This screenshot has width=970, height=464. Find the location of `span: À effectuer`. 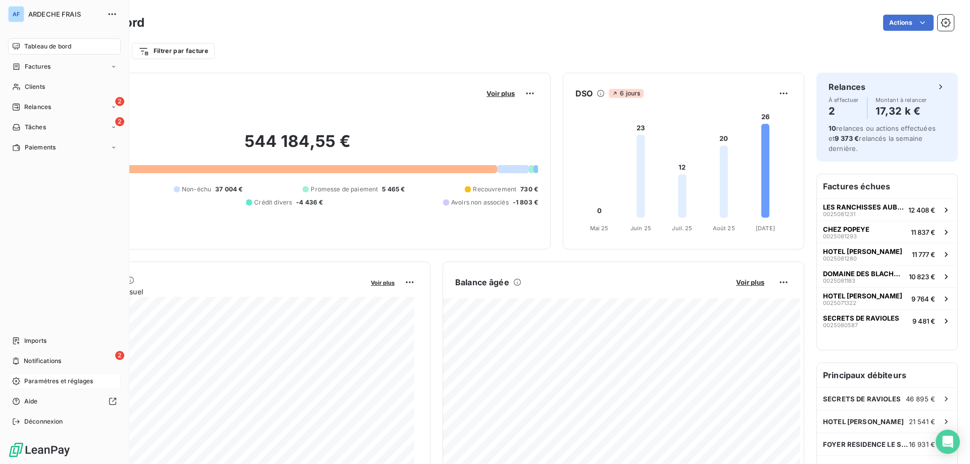

span: À effectuer is located at coordinates (844, 100).